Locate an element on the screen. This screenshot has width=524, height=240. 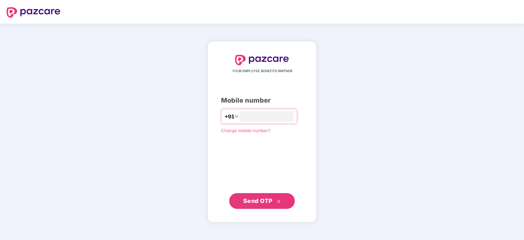
span: double-right is located at coordinates (279, 201).